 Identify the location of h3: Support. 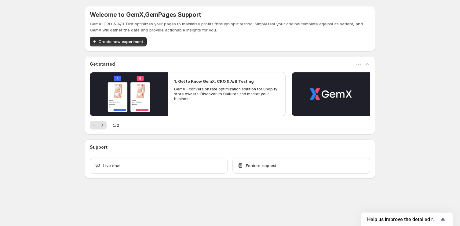
(99, 147).